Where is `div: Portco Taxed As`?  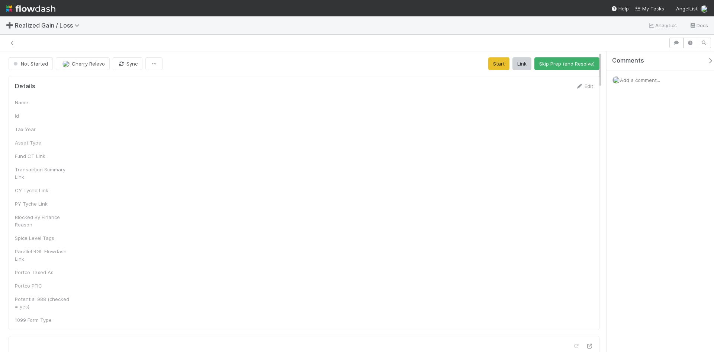
div: Portco Taxed As is located at coordinates (43, 272).